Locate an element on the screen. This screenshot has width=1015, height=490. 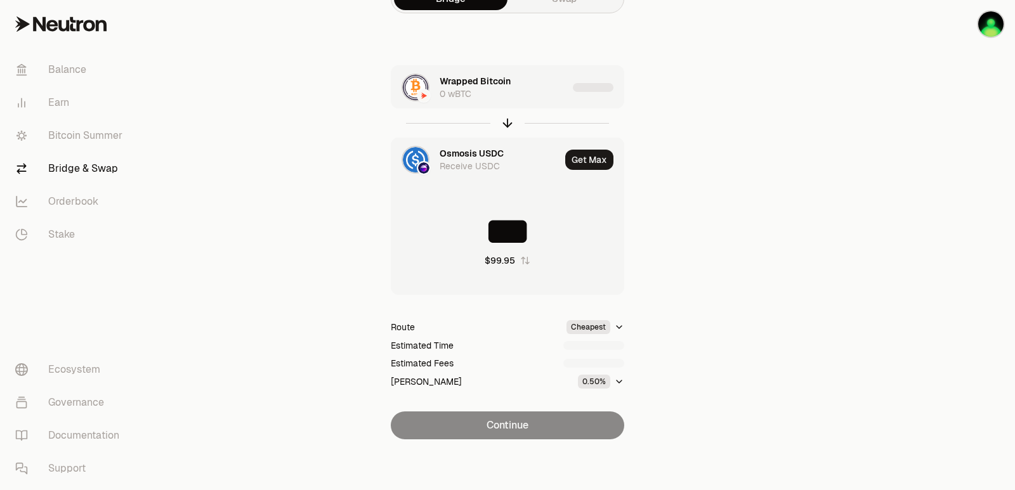
button: Get Max is located at coordinates (589, 160).